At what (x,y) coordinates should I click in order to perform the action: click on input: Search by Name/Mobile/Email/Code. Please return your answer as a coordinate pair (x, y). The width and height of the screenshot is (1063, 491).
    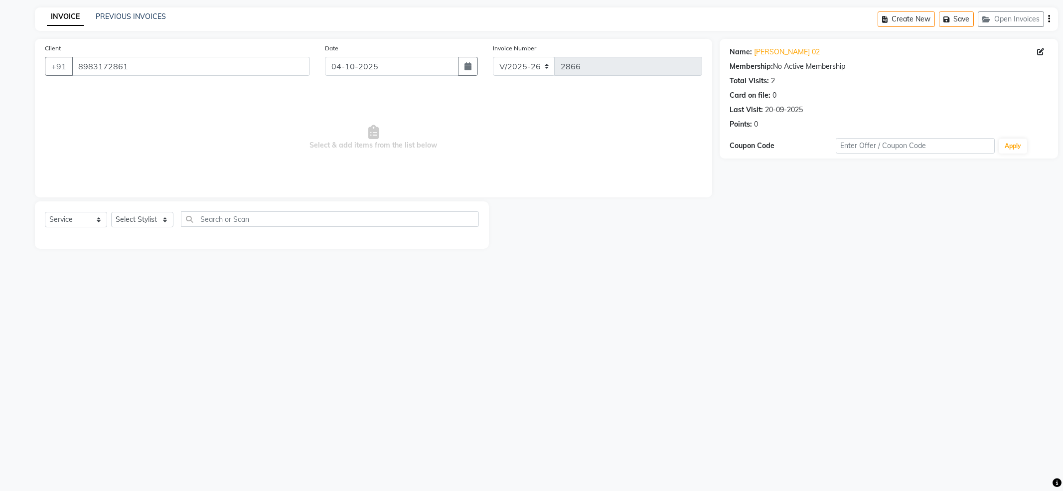
    Looking at the image, I should click on (191, 66).